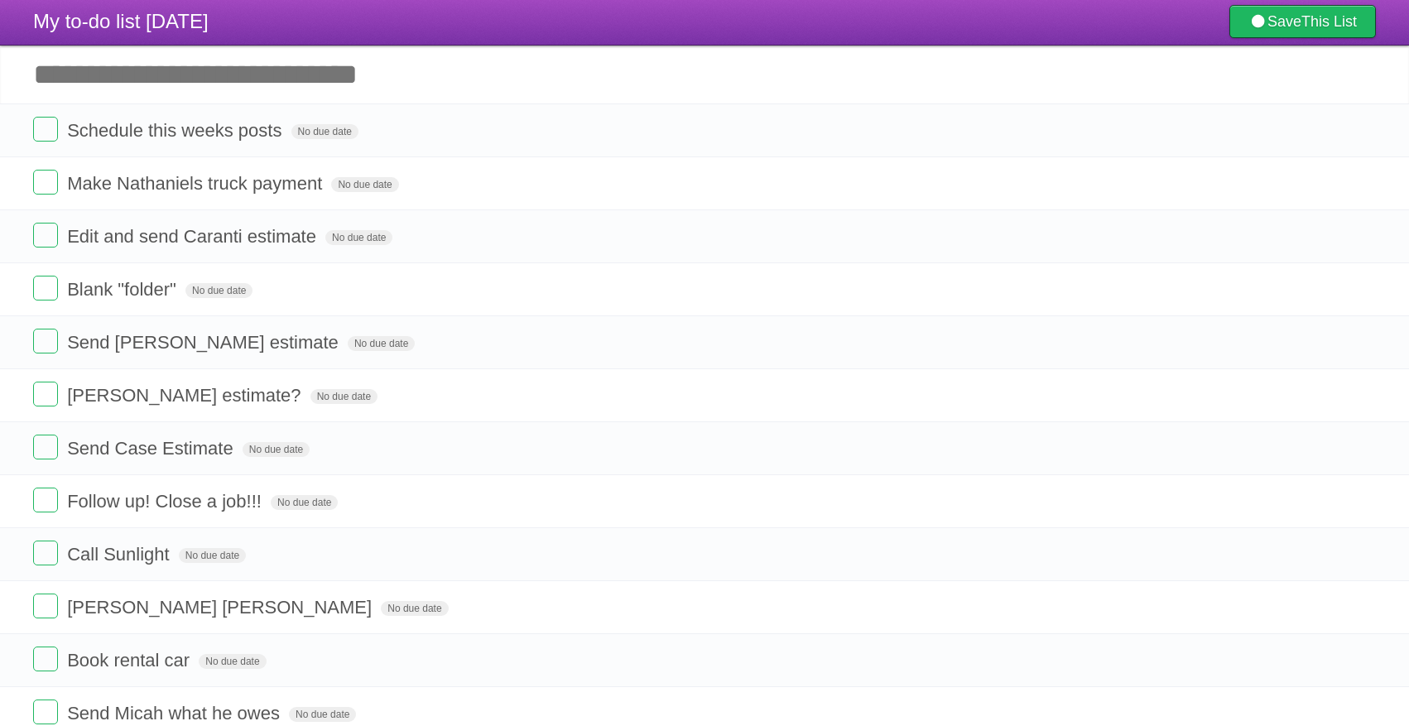  What do you see at coordinates (152, 448) in the screenshot?
I see `span: Send Case Estimate` at bounding box center [152, 448].